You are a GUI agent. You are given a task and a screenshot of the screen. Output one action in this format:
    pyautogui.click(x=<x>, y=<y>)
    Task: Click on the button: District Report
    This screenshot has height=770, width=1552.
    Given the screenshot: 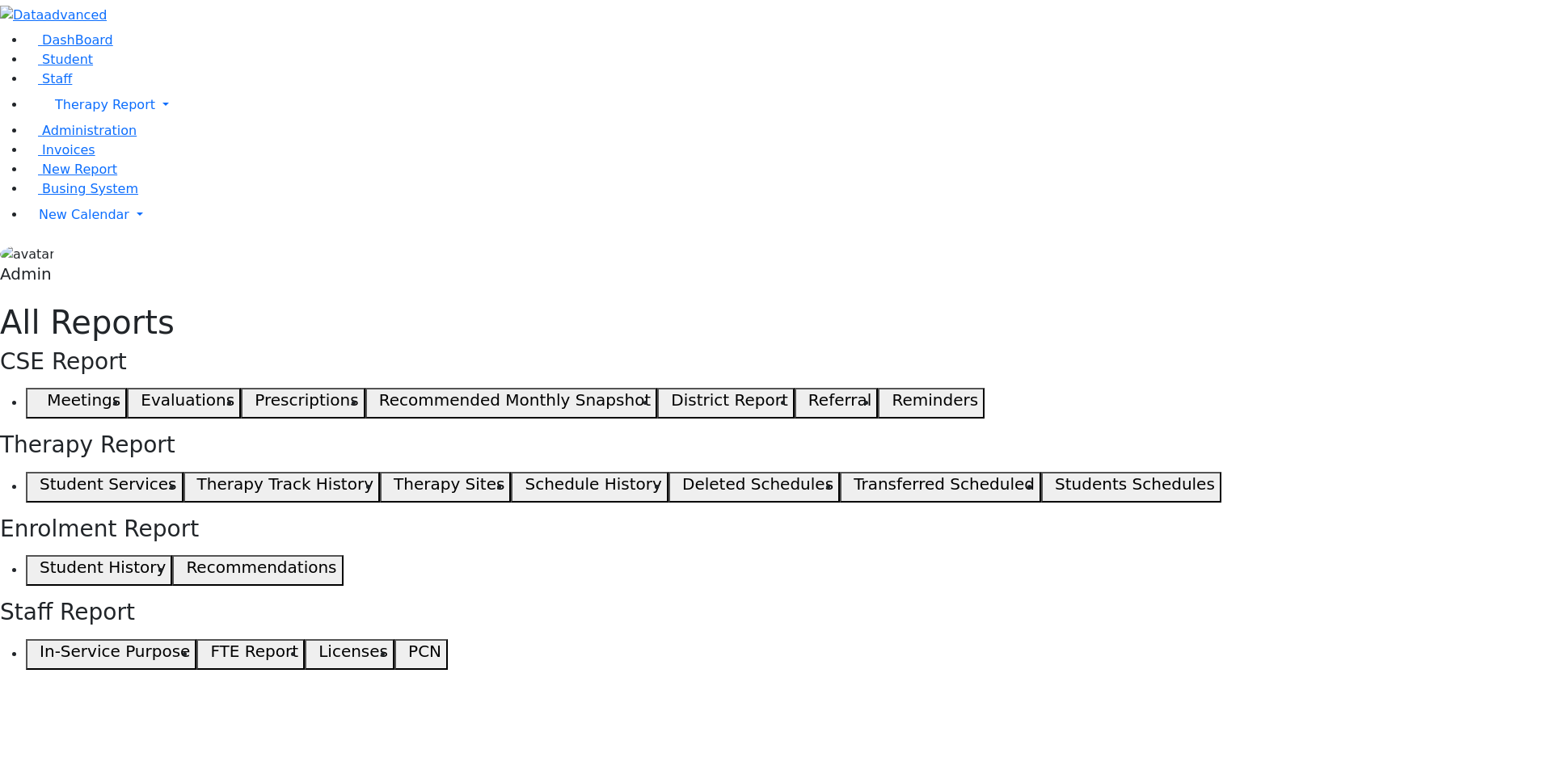 What is the action you would take?
    pyautogui.click(x=726, y=403)
    